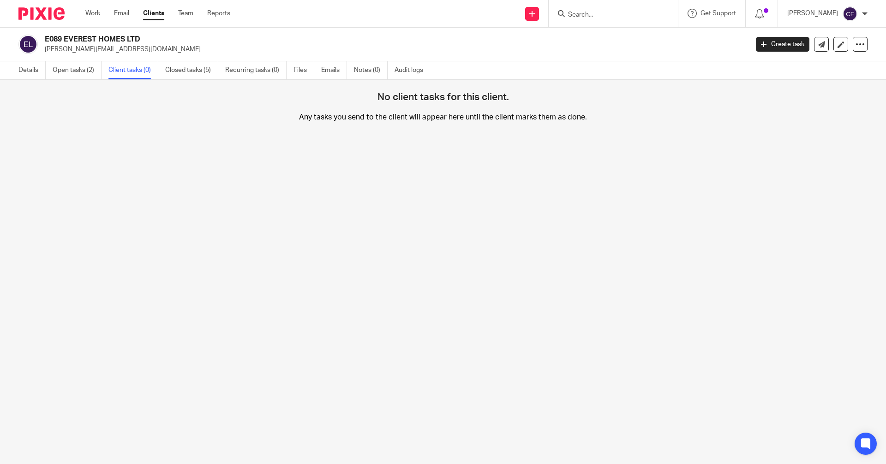 The image size is (886, 464). I want to click on span: Get Support, so click(718, 13).